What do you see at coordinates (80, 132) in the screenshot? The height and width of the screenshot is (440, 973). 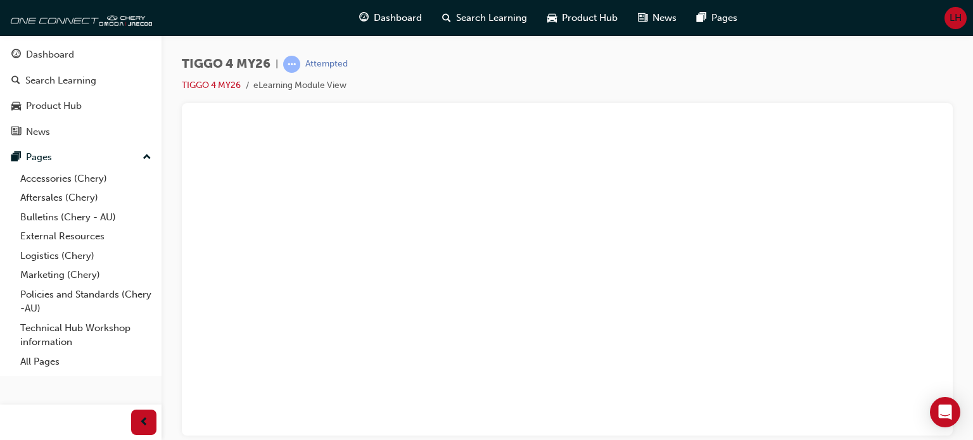 I see `a: News` at bounding box center [80, 132].